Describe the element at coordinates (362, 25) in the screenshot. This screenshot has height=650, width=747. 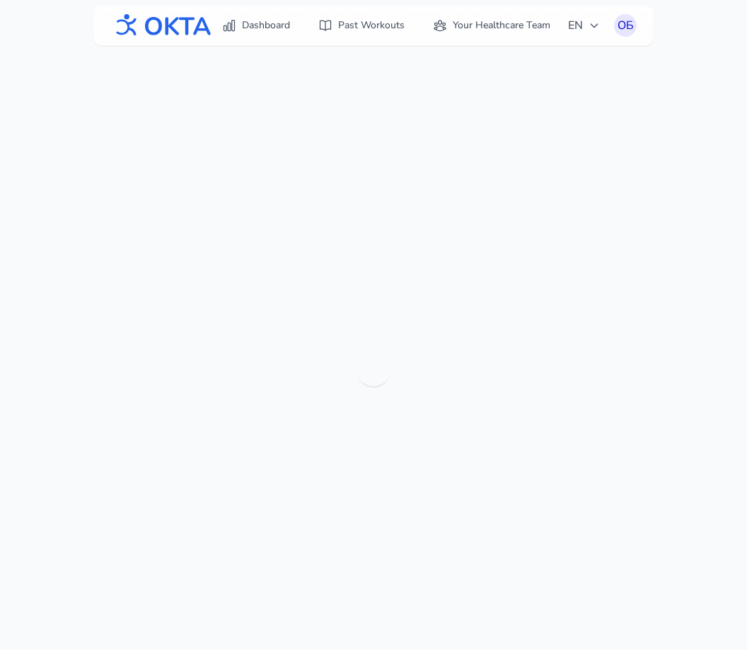
I see `a: Past Workouts` at that location.